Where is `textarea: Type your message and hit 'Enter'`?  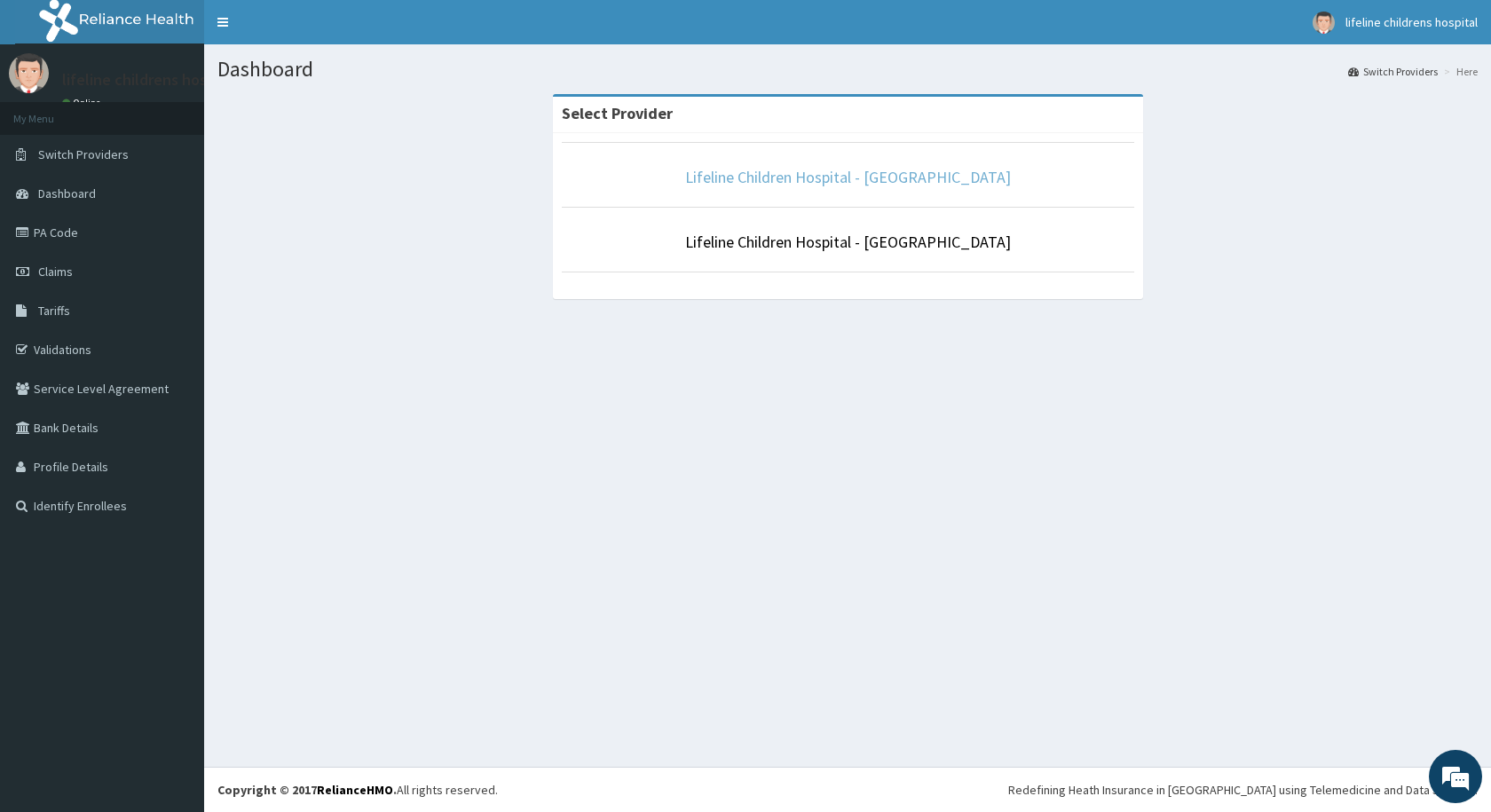 textarea: Type your message and hit 'Enter' is located at coordinates (174, 516).